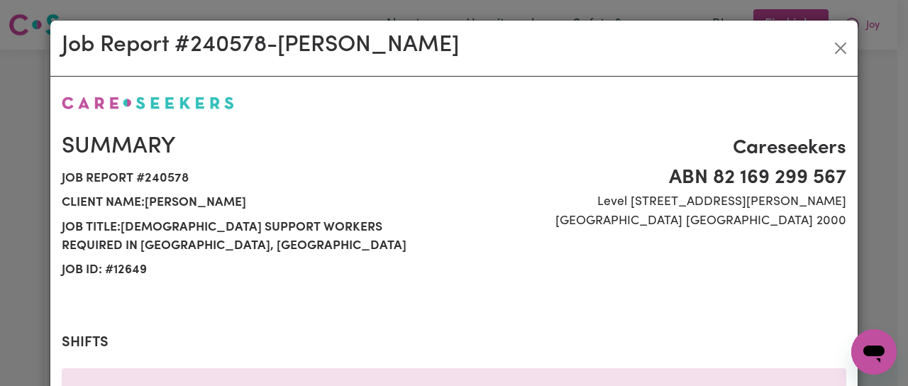 The image size is (908, 386). Describe the element at coordinates (148, 103) in the screenshot. I see `img: Careseekers logo` at that location.